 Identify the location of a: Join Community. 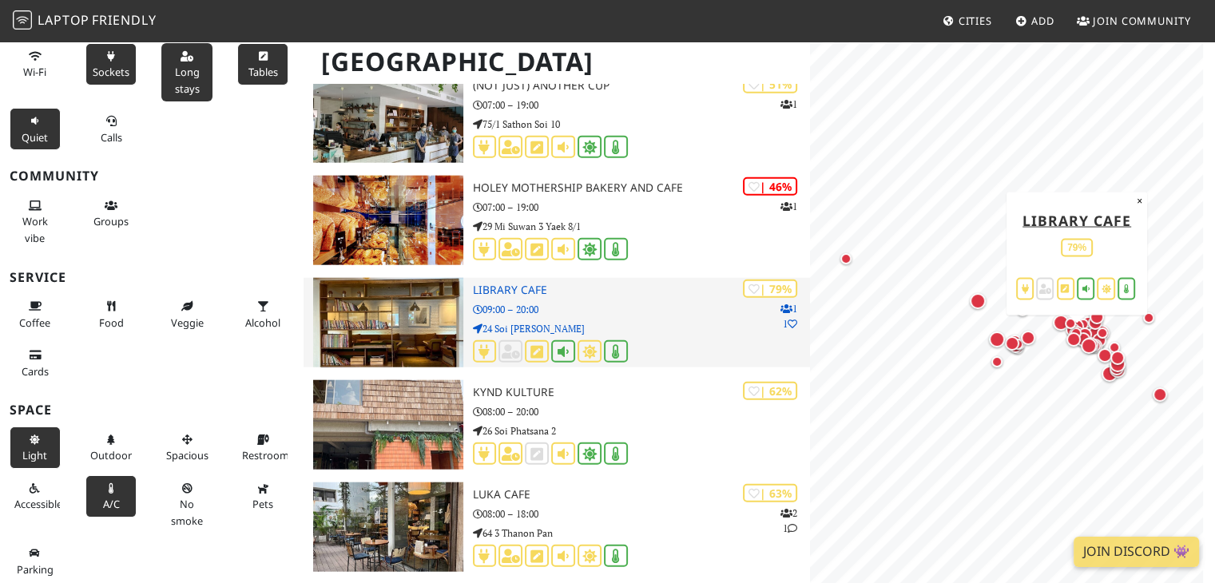
(1133, 21).